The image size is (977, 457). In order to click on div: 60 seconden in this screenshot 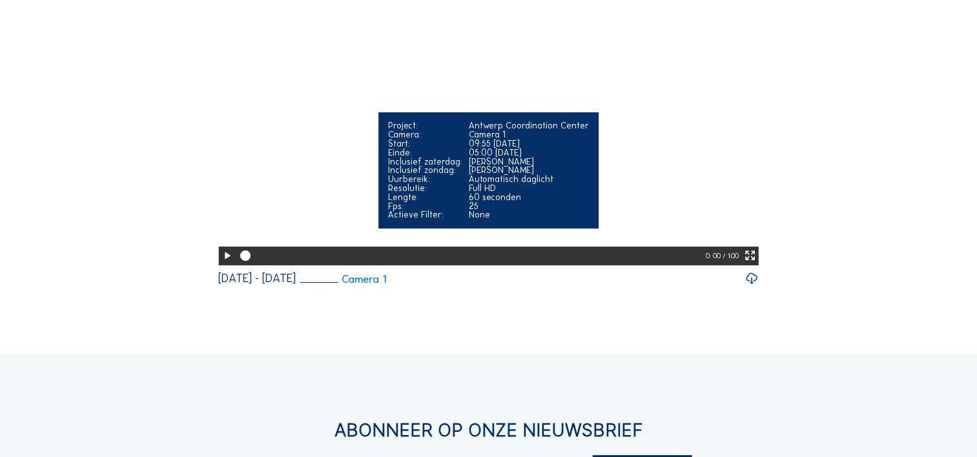, I will do `click(529, 198)`.